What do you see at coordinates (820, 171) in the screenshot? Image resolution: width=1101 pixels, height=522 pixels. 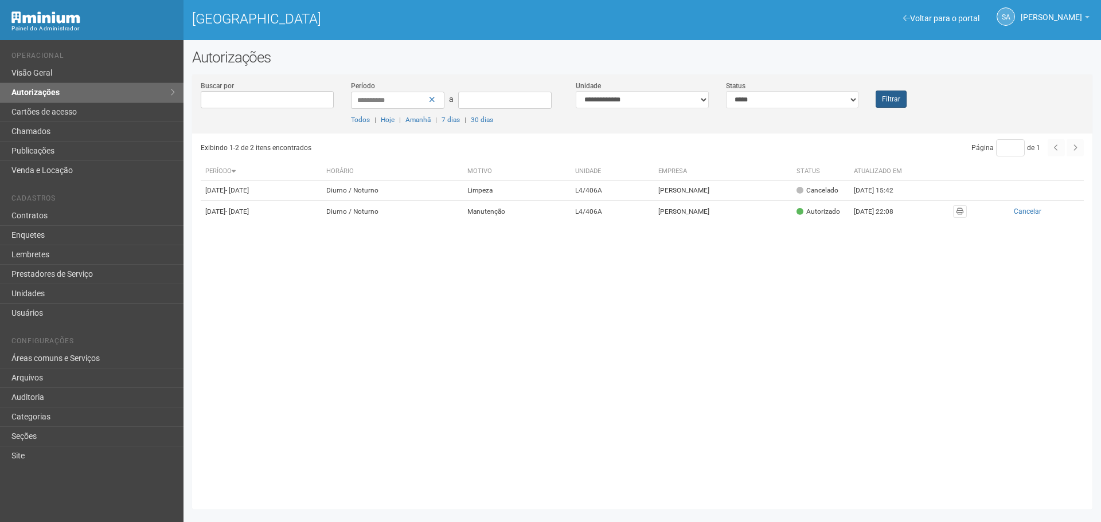 I see `th: Status` at bounding box center [820, 171].